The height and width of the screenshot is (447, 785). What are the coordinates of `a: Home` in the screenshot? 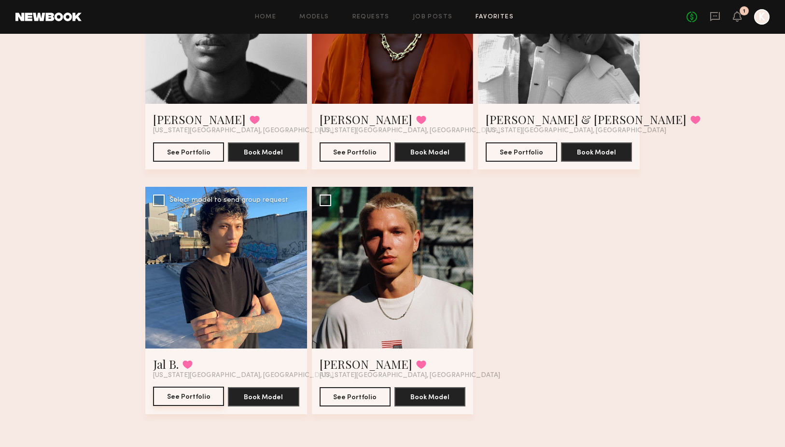 It's located at (265, 17).